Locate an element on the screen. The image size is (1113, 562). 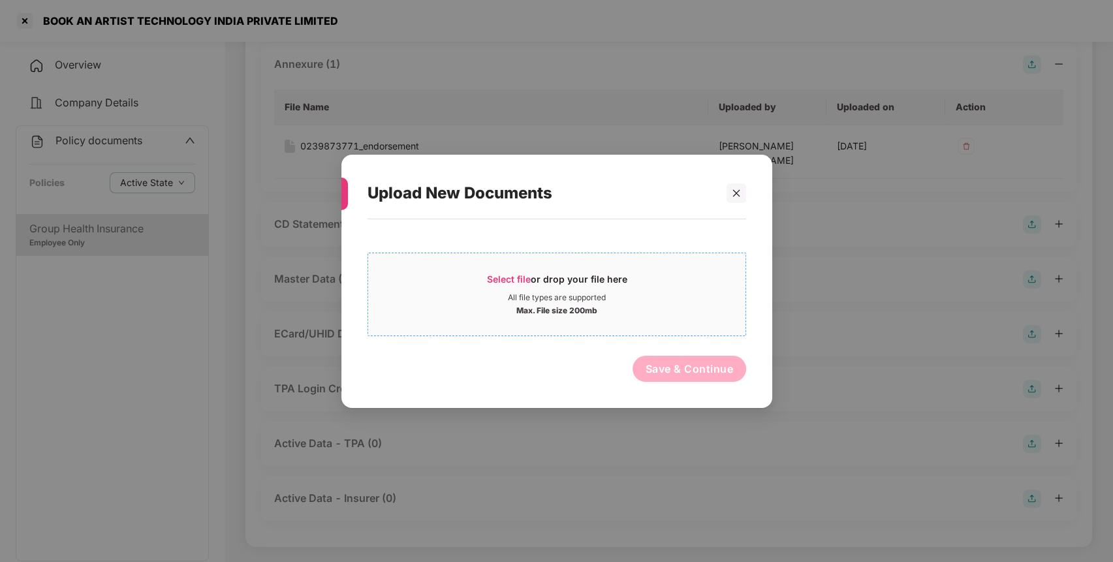
span: Select file is located at coordinates (508, 278).